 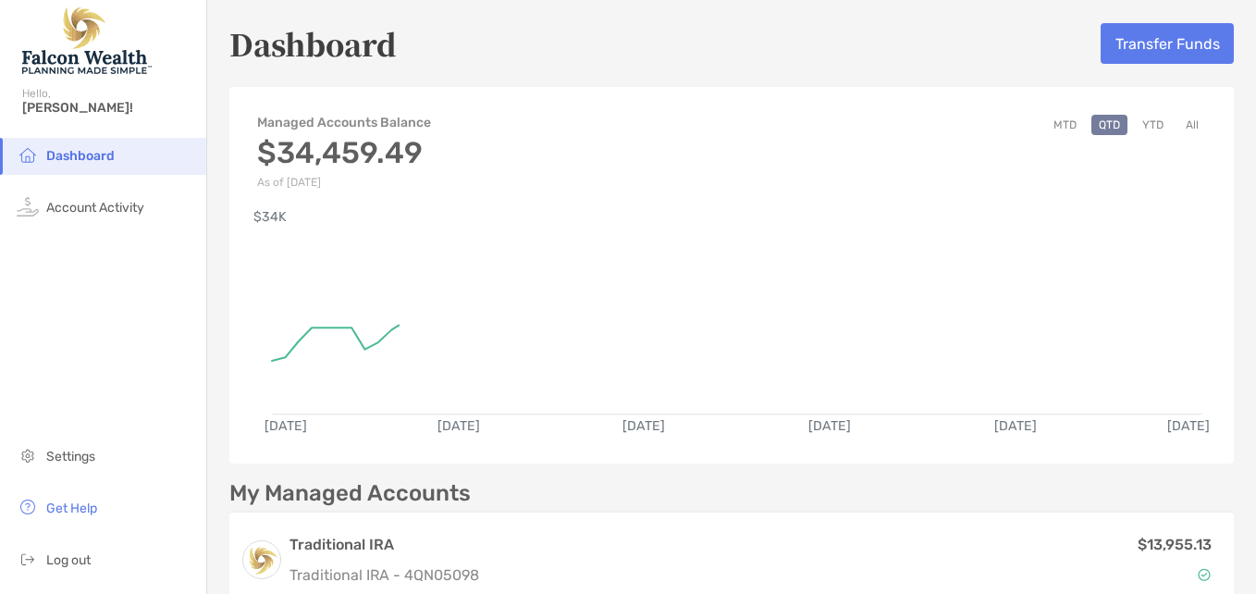 I want to click on span: Log out, so click(x=68, y=559).